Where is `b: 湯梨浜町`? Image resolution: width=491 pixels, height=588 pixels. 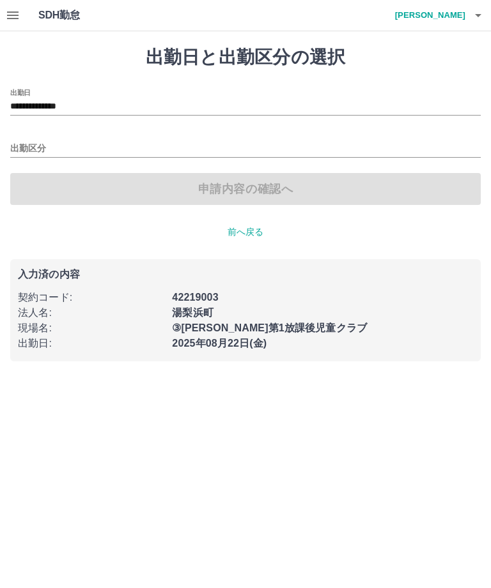
b: 湯梨浜町 is located at coordinates (192, 312).